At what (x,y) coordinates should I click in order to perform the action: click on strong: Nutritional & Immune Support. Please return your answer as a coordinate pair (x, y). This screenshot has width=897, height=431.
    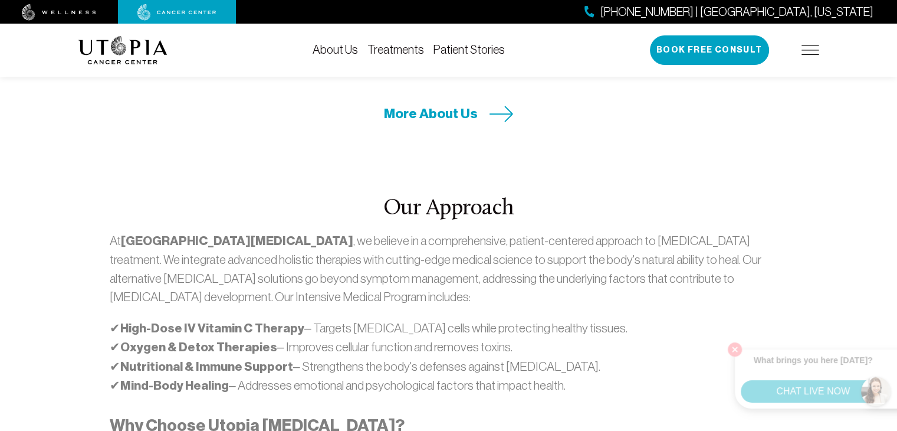
    Looking at the image, I should click on (206, 366).